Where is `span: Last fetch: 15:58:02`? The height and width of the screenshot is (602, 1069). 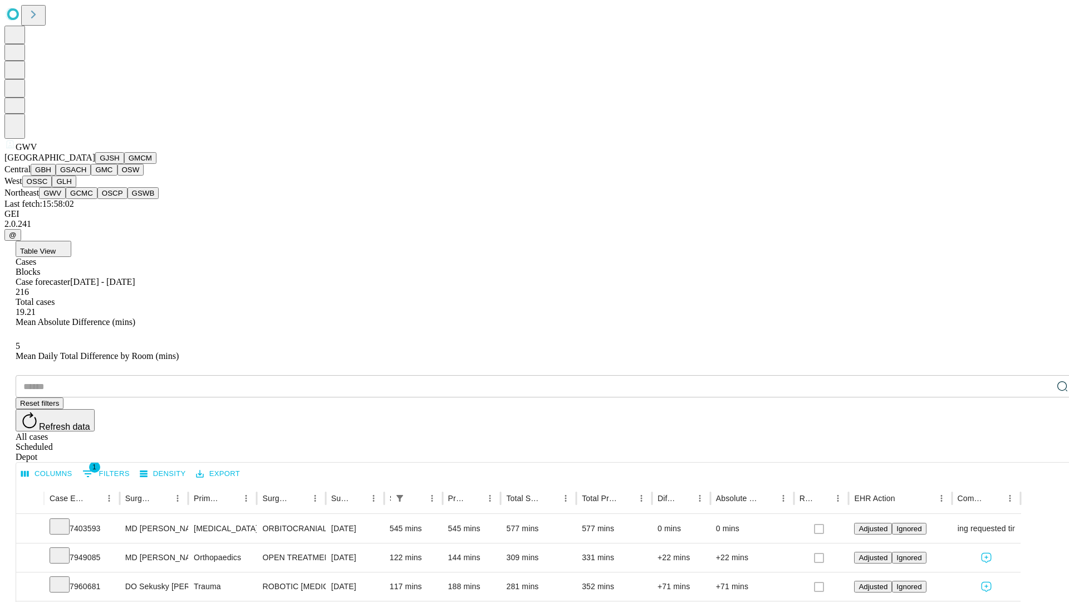
span: Last fetch: 15:58:02 is located at coordinates (39, 203).